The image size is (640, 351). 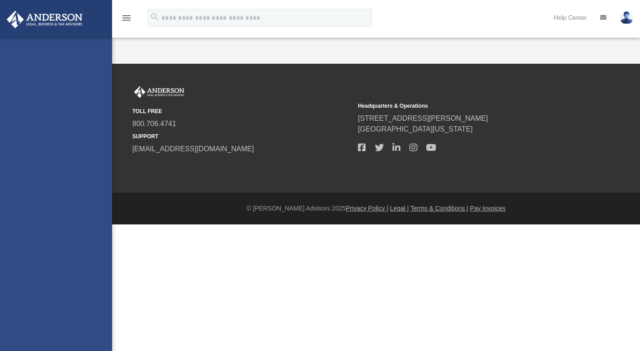 What do you see at coordinates (154, 123) in the screenshot?
I see `a: 800.706.4741` at bounding box center [154, 123].